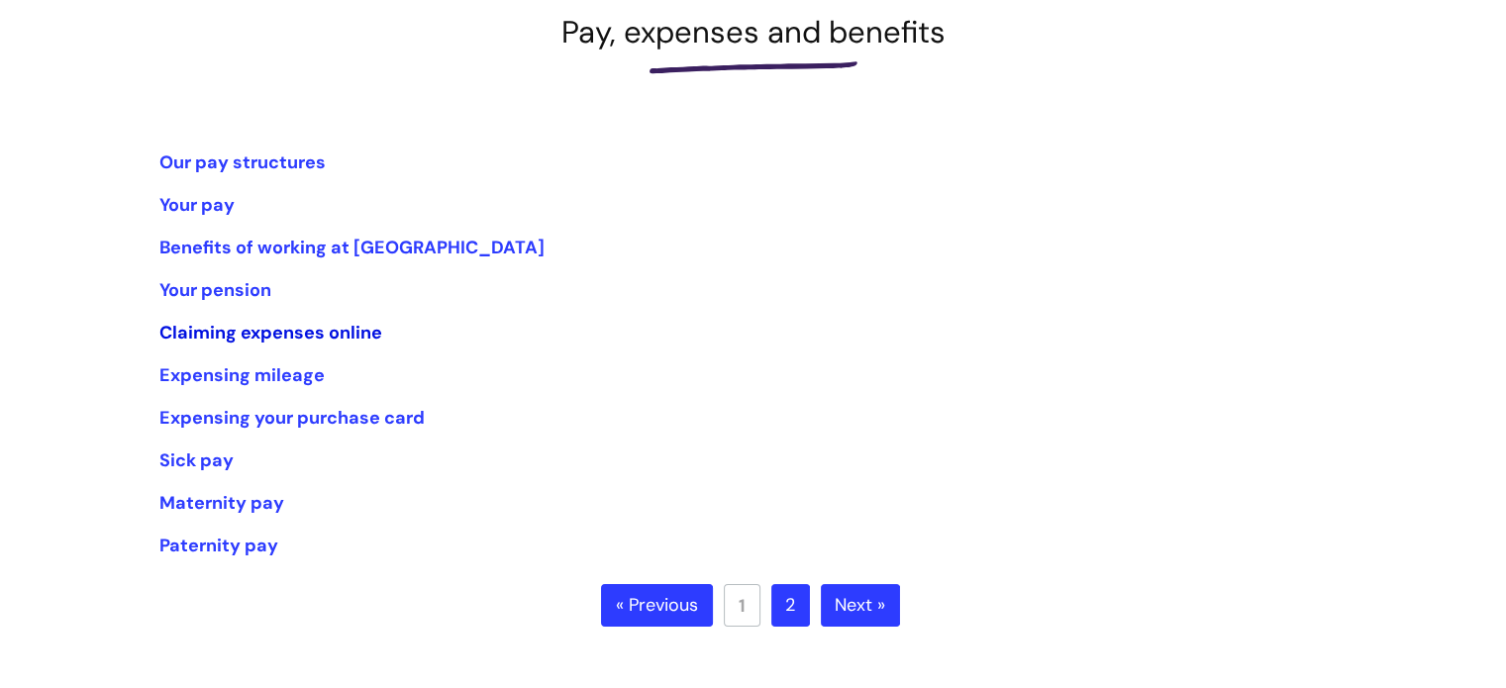 This screenshot has height=688, width=1506. I want to click on a: « Previous, so click(657, 606).